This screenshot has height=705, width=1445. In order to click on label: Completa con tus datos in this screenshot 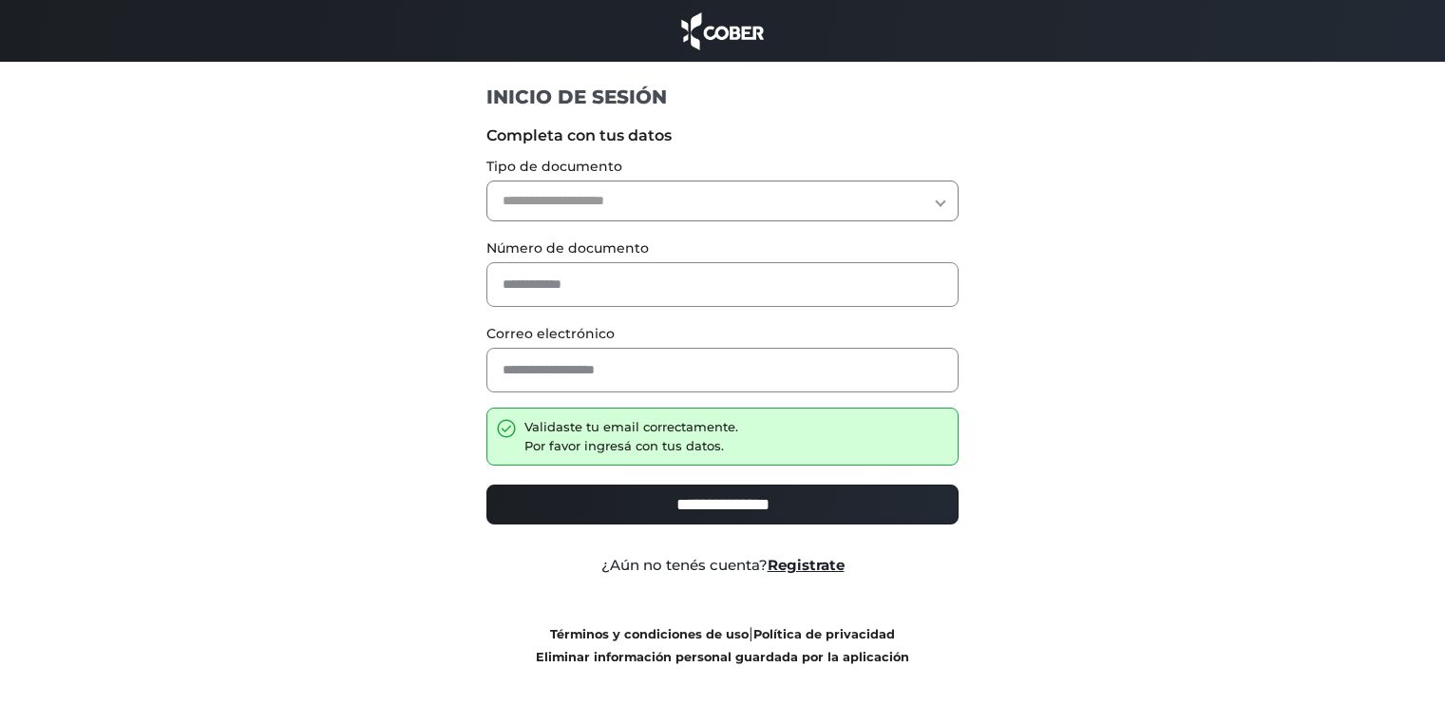, I will do `click(722, 136)`.